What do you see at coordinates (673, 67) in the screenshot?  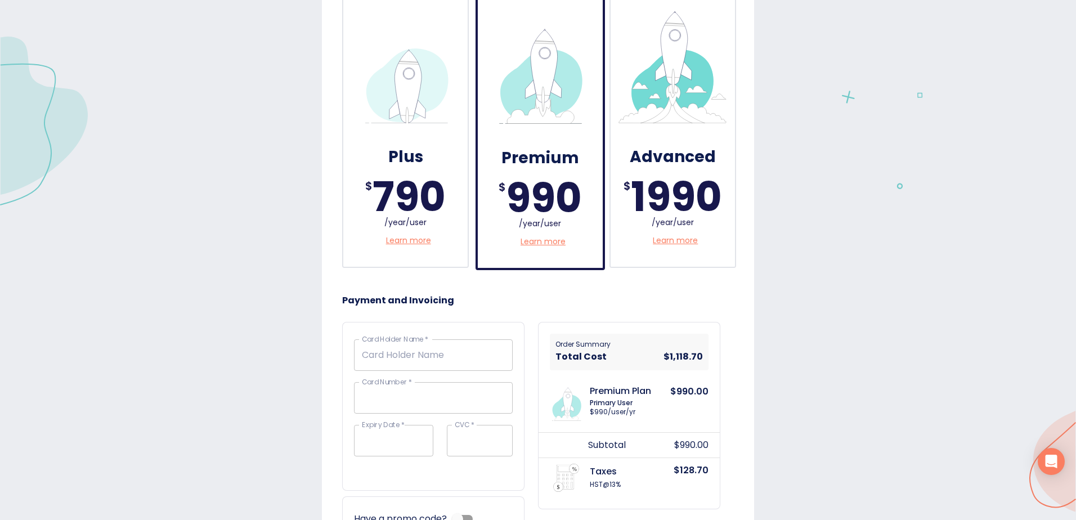 I see `img: Advanced.svg` at bounding box center [673, 67].